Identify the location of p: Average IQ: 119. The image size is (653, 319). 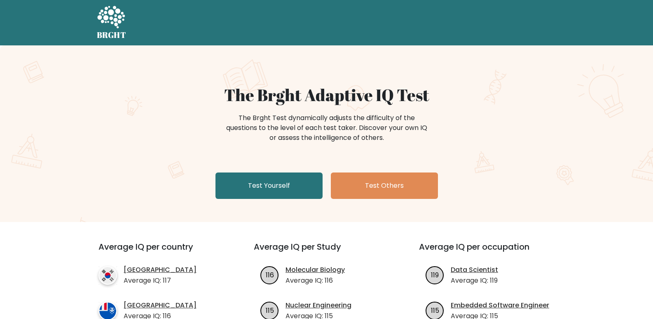
(474, 280).